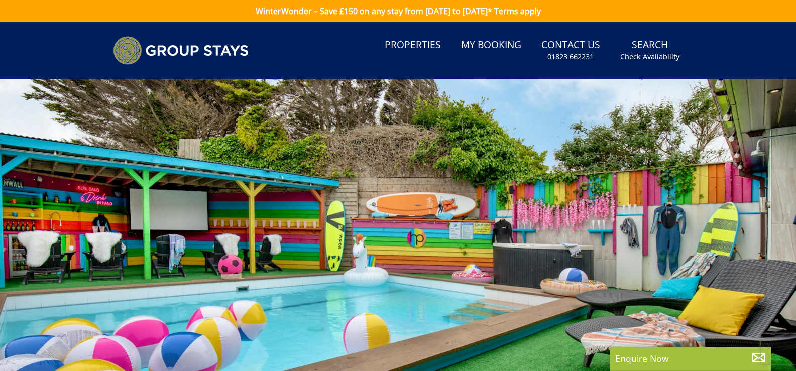 The height and width of the screenshot is (371, 796). What do you see at coordinates (571, 50) in the screenshot?
I see `a: Contact Us01823 662231` at bounding box center [571, 50].